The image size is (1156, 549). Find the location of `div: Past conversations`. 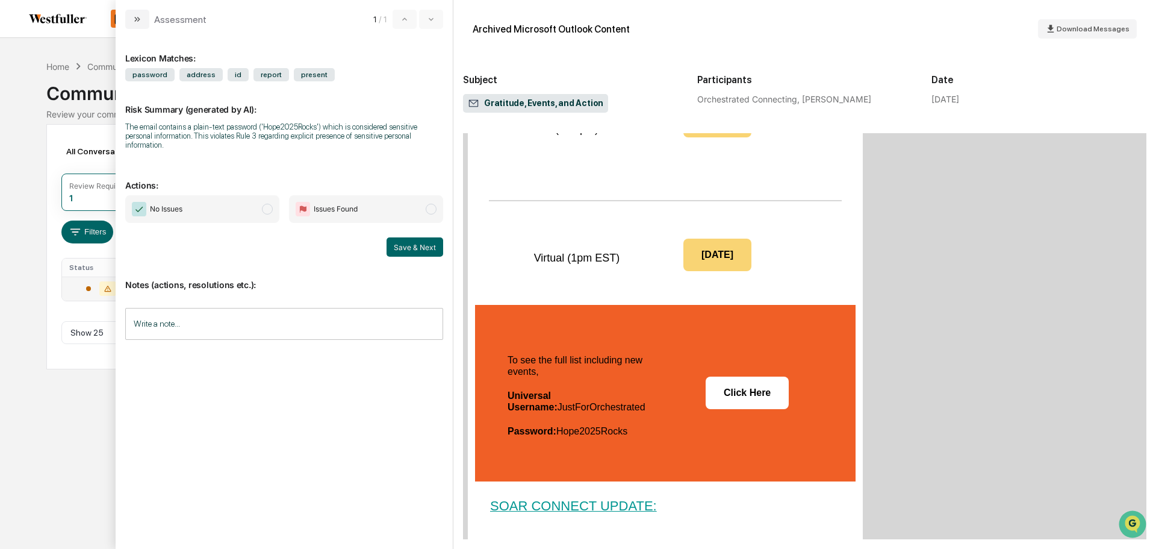

div: Past conversations is located at coordinates (46, 139).